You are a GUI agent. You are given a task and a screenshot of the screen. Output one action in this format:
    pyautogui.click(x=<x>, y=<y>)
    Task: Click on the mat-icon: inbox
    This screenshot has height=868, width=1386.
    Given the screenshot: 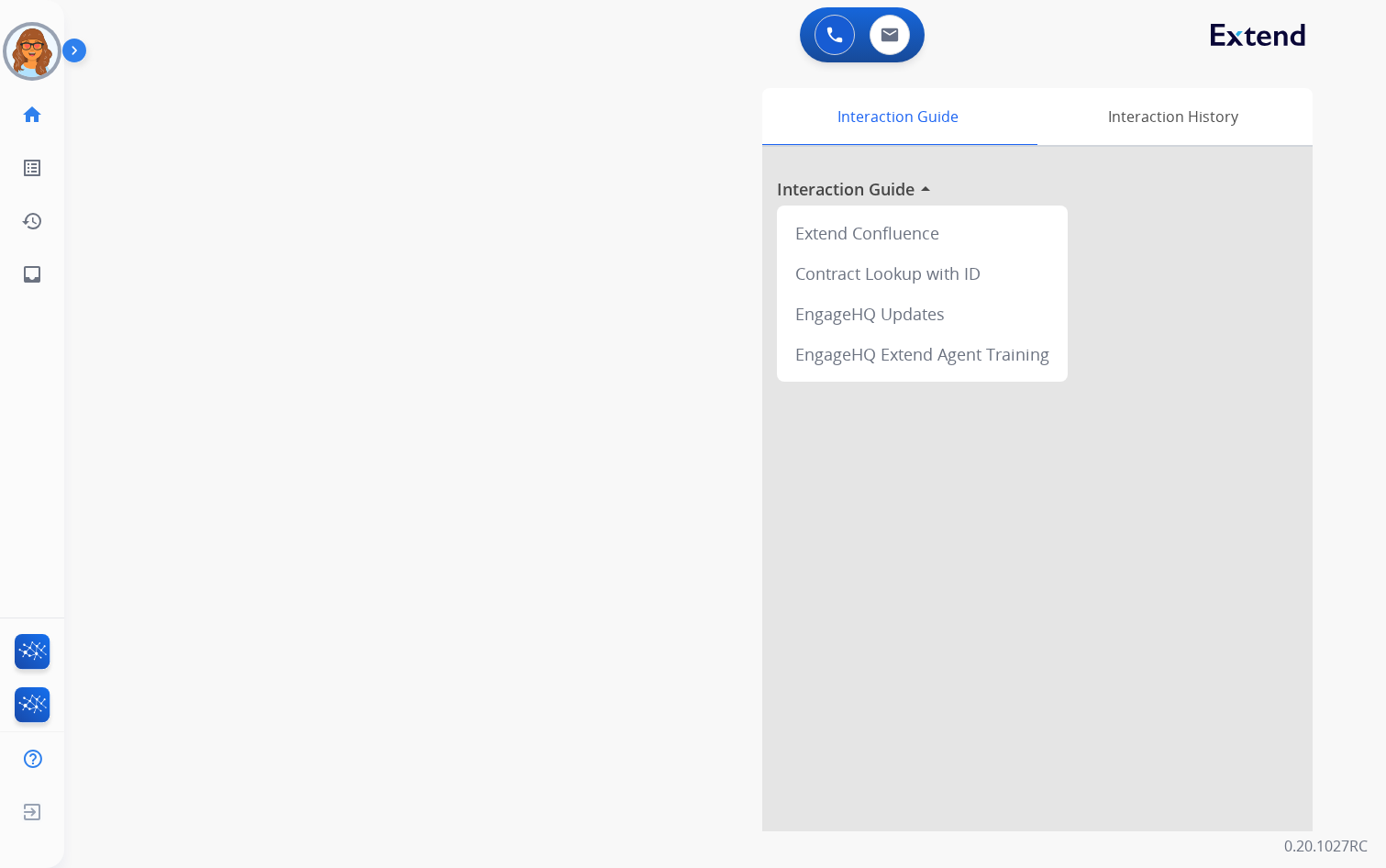 What is the action you would take?
    pyautogui.click(x=32, y=275)
    